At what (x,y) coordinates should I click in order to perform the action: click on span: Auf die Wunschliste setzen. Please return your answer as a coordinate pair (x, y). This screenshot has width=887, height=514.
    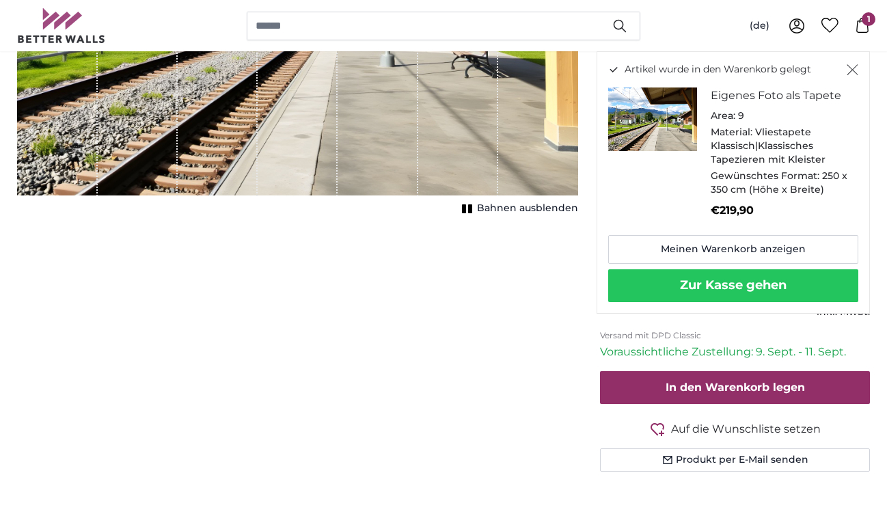
    Looking at the image, I should click on (746, 429).